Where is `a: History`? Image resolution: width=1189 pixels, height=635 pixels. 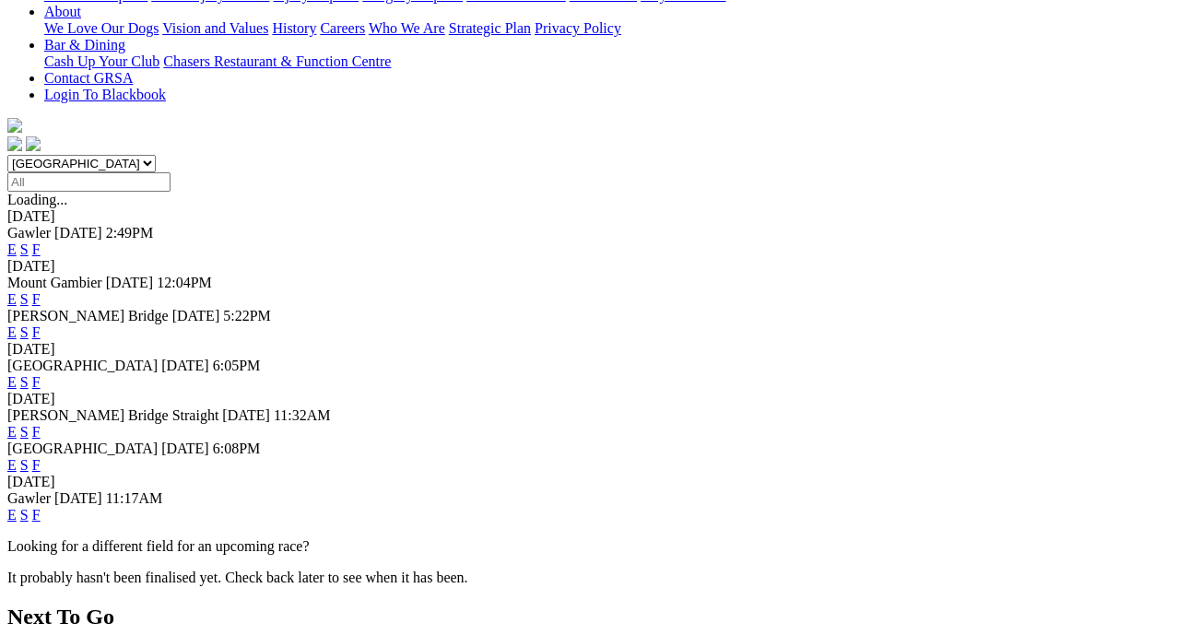 a: History is located at coordinates (294, 28).